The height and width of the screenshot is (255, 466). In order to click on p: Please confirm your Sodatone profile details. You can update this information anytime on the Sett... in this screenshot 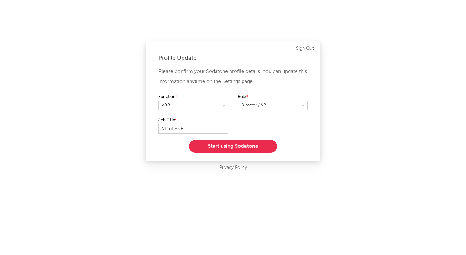, I will do `click(233, 77)`.